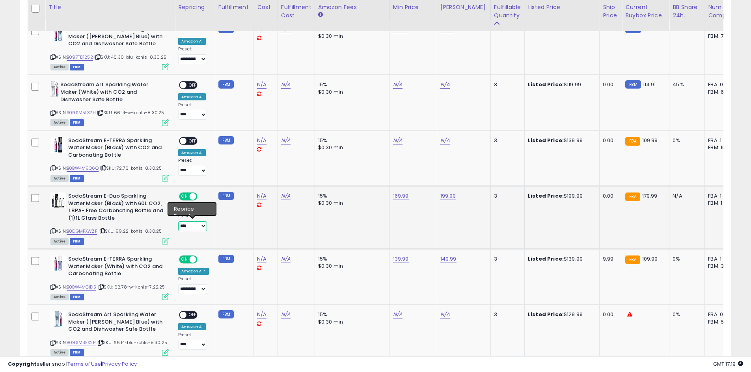 This screenshot has width=751, height=372. I want to click on img: 41BuR3Sk8HL._SL40_.jpg, so click(58, 33).